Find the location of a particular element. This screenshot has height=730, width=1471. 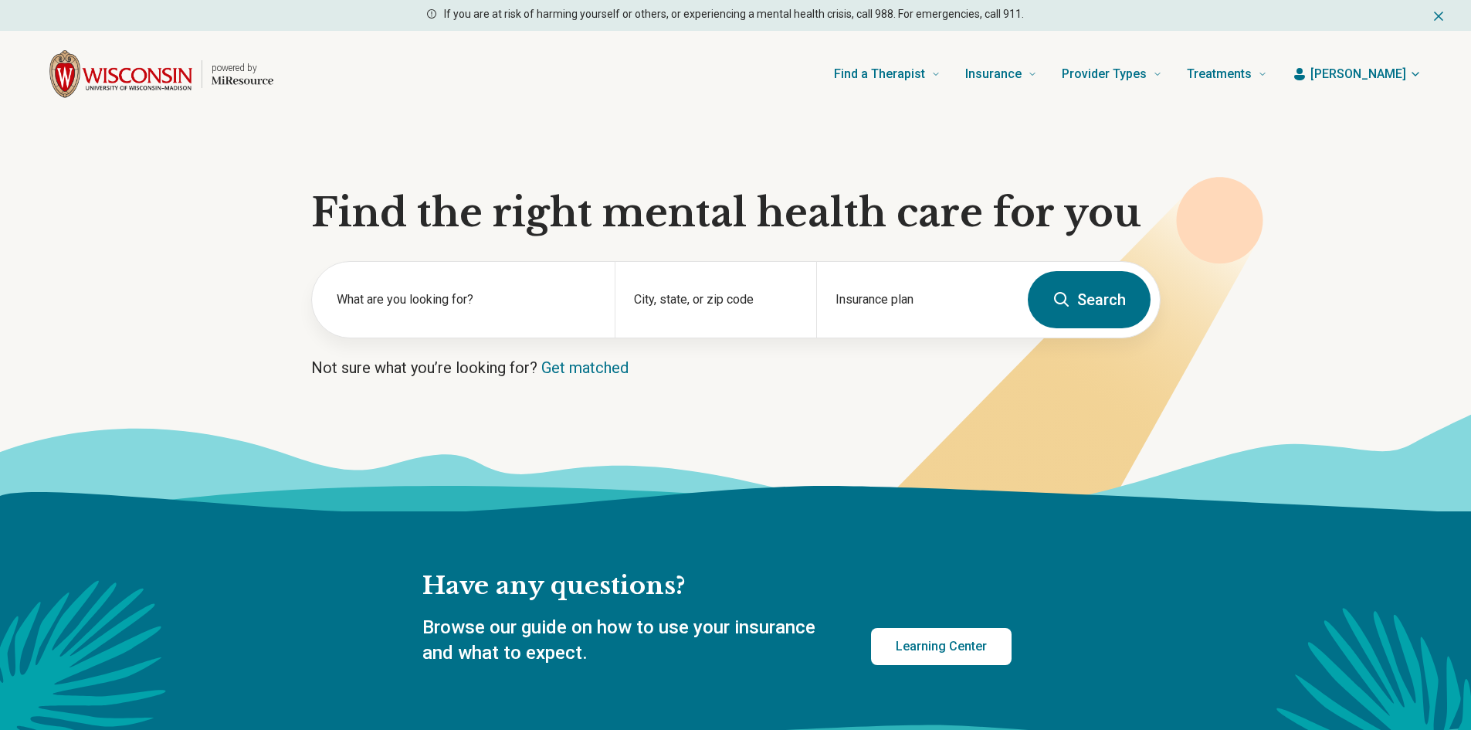

a: Get matched is located at coordinates (585, 368).